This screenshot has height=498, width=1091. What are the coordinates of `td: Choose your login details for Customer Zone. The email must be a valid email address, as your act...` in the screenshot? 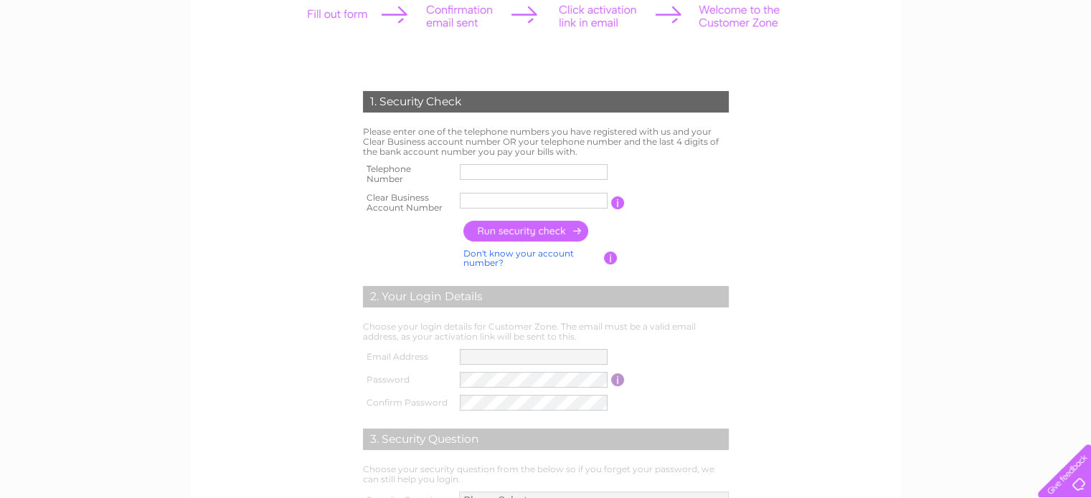 It's located at (546, 332).